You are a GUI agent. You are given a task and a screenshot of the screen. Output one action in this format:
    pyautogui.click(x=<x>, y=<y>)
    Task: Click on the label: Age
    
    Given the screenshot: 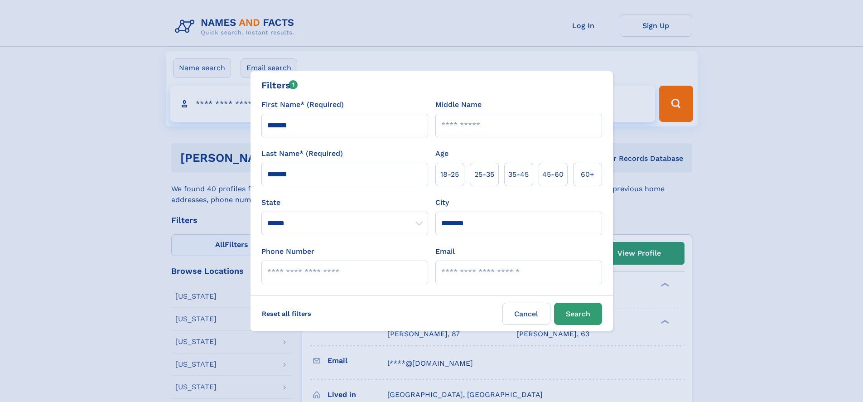 What is the action you would take?
    pyautogui.click(x=442, y=154)
    